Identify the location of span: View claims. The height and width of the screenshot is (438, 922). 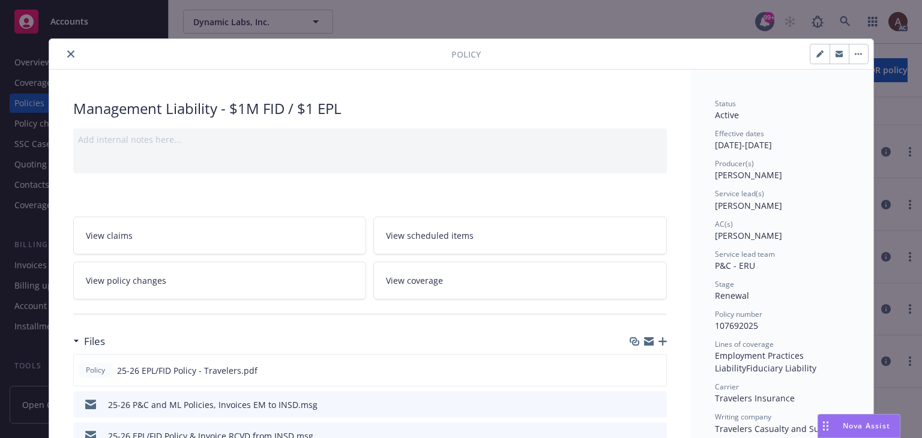
(109, 235).